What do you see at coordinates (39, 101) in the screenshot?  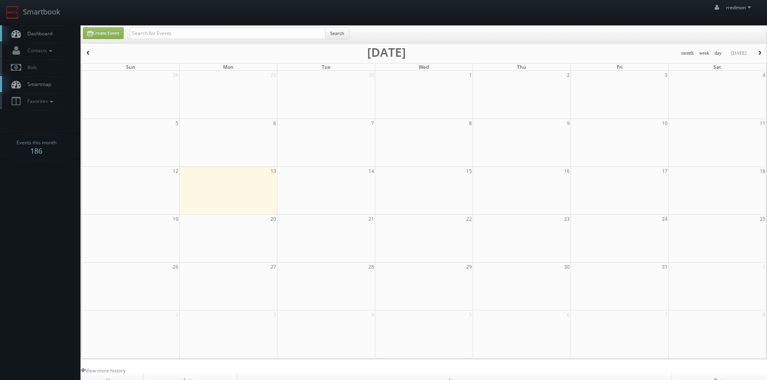 I see `span: Favorites` at bounding box center [39, 101].